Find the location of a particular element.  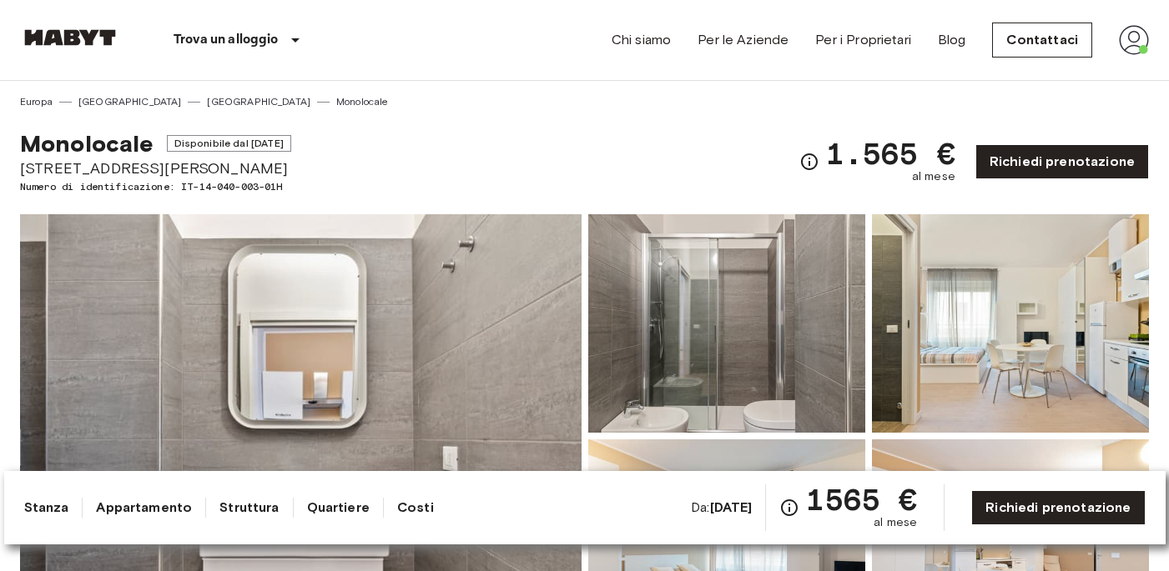

a: Blog is located at coordinates (952, 40).